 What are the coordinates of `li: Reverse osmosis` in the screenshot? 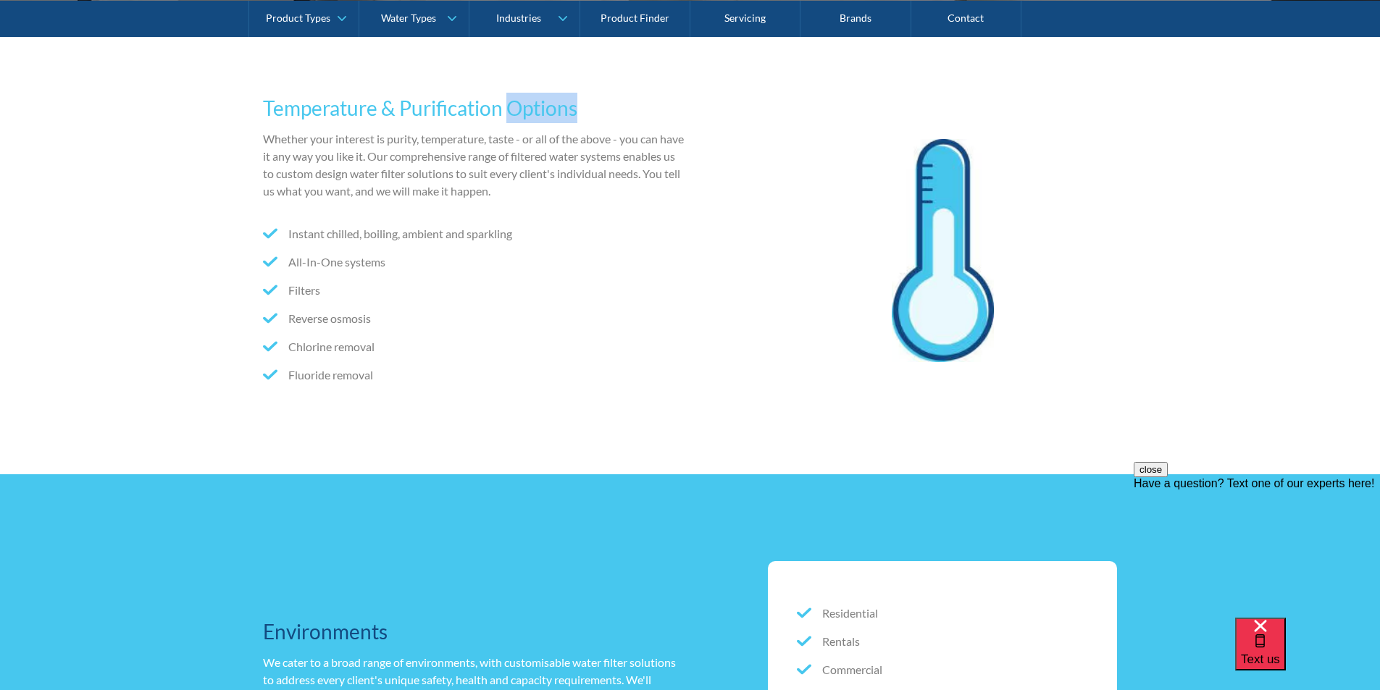 It's located at (474, 319).